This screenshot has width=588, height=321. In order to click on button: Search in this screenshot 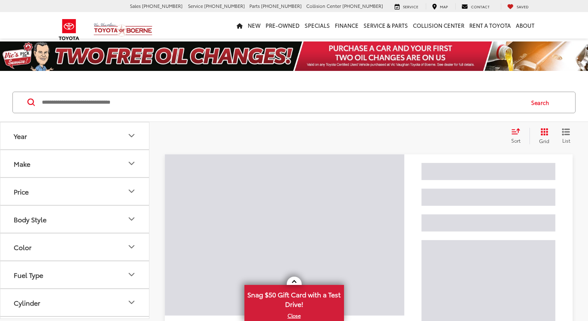, I will do `click(542, 102)`.